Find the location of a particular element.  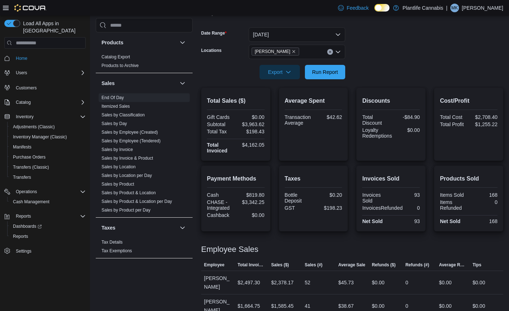

span: Home is located at coordinates (22, 58).